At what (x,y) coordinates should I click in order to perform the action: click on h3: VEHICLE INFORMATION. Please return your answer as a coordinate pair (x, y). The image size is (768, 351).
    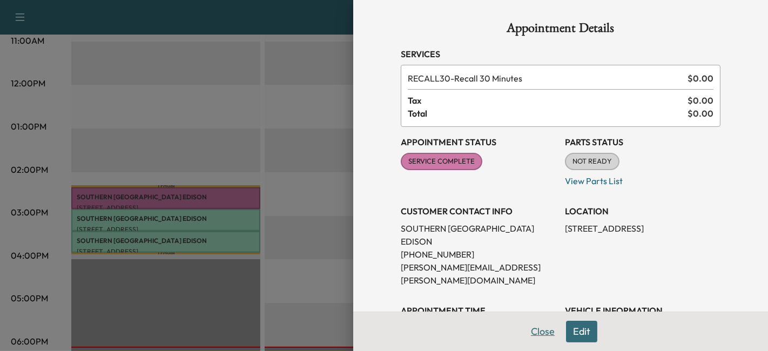
    Looking at the image, I should click on (642, 310).